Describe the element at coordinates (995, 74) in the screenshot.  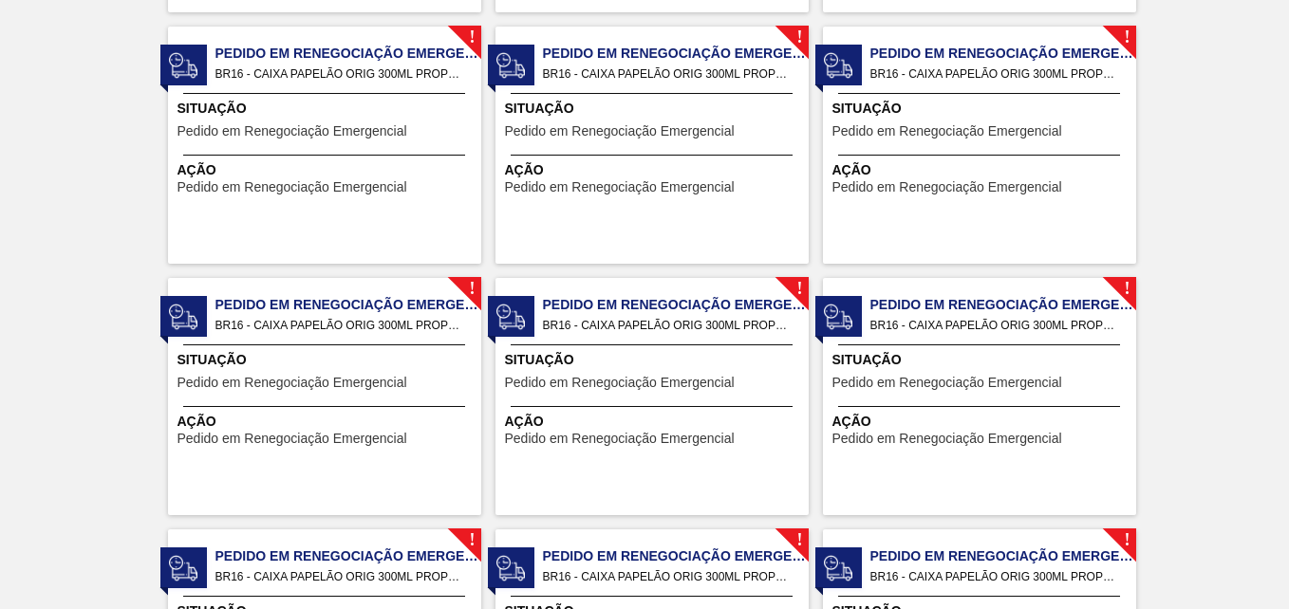
I see `span: BR16 - CAIXA PAPELÃO ORIG 300ML PROPRIETÁRIA Pedido - 2031539` at that location.